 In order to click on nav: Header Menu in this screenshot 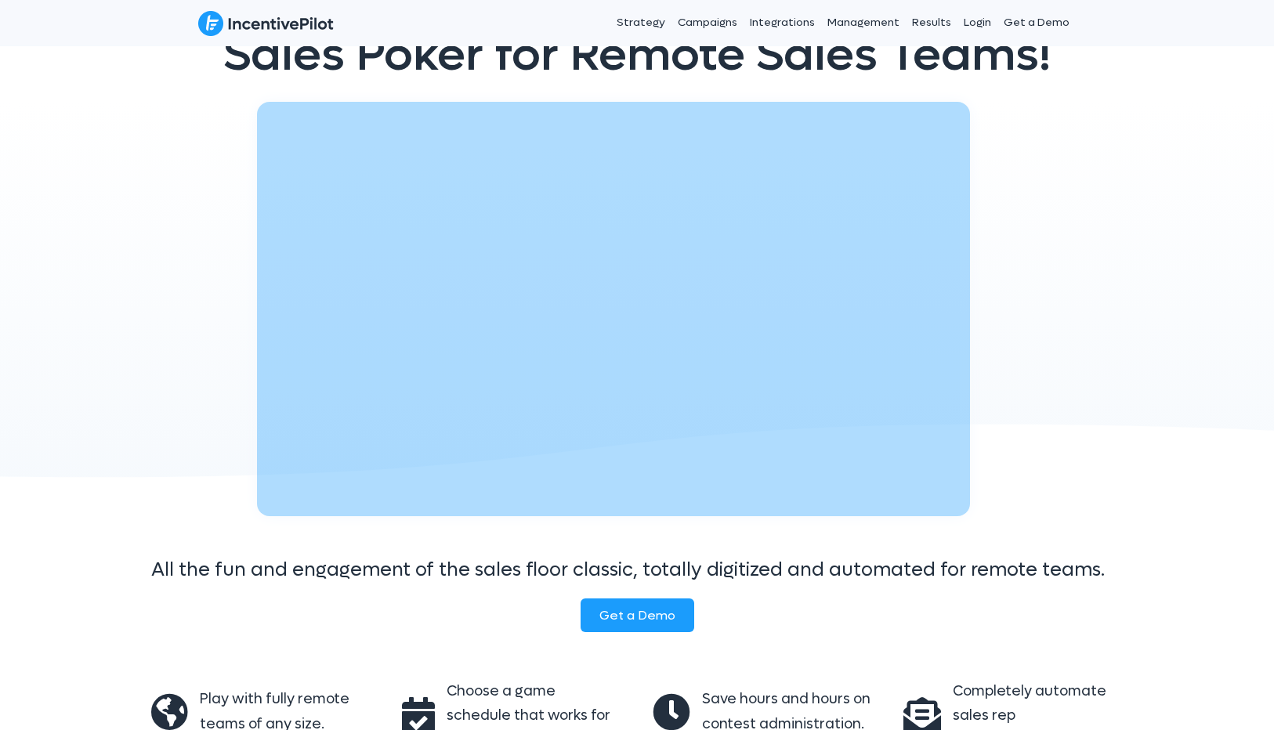, I will do `click(789, 23)`.